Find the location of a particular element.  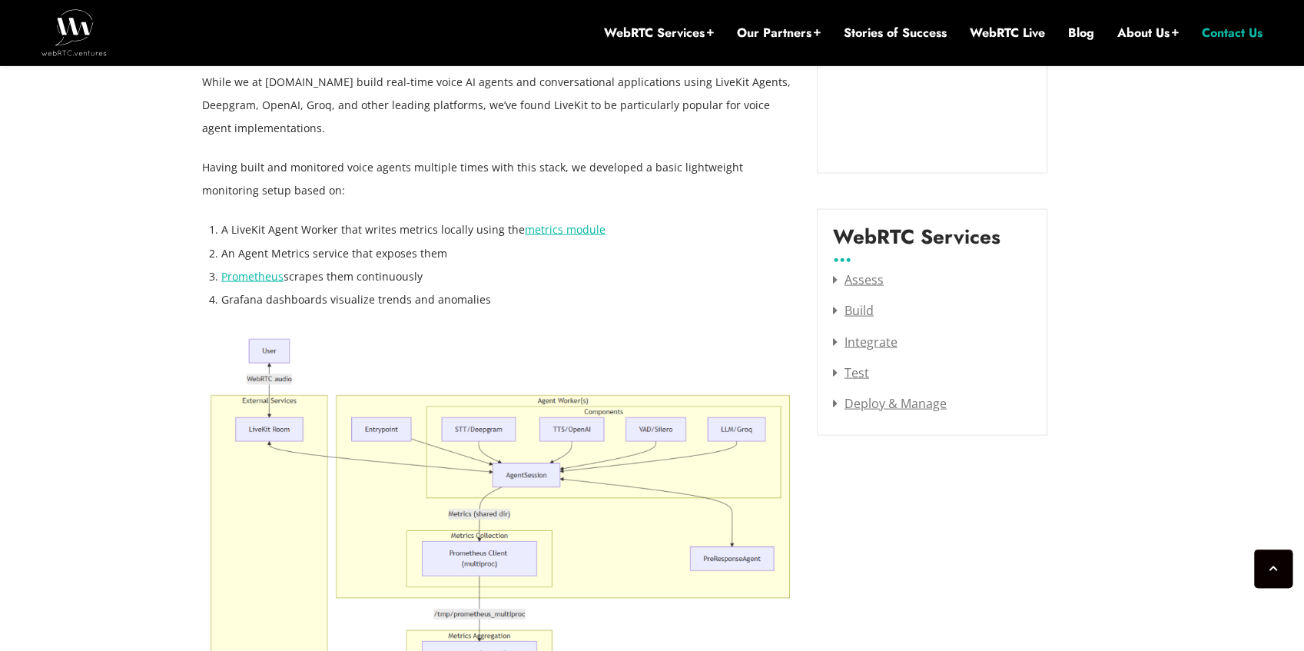

img: WebRTC.ventures is located at coordinates (74, 32).